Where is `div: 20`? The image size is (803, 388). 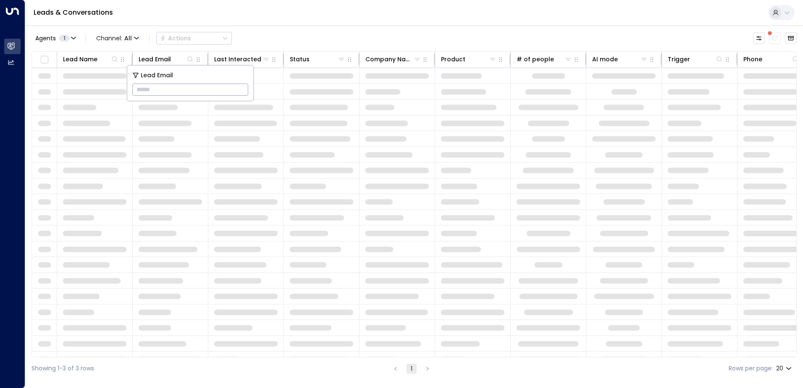 div: 20 is located at coordinates (784, 368).